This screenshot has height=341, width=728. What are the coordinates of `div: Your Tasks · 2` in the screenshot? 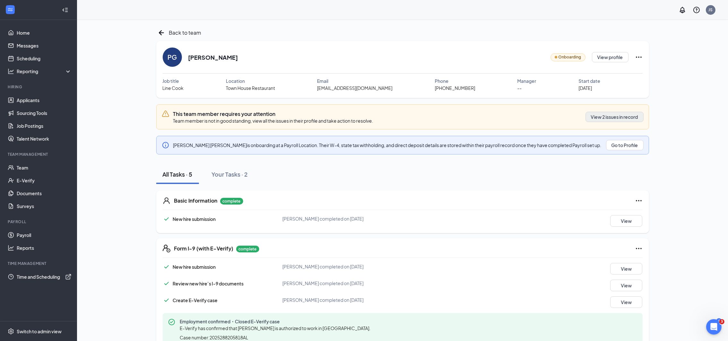 It's located at (230, 174).